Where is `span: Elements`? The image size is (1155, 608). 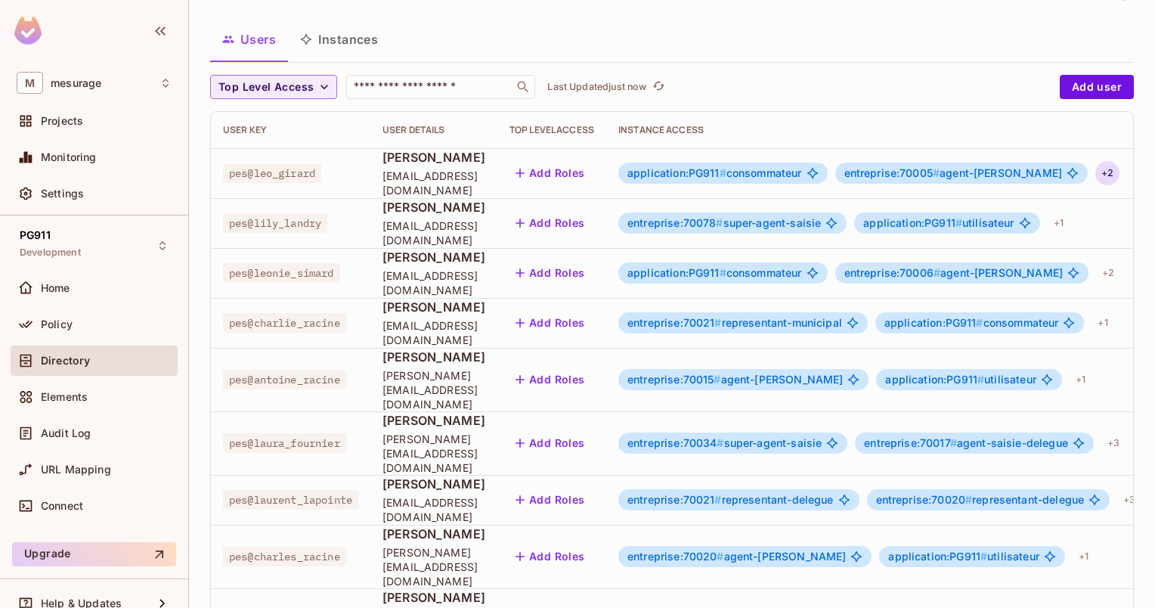
span: Elements is located at coordinates (64, 397).